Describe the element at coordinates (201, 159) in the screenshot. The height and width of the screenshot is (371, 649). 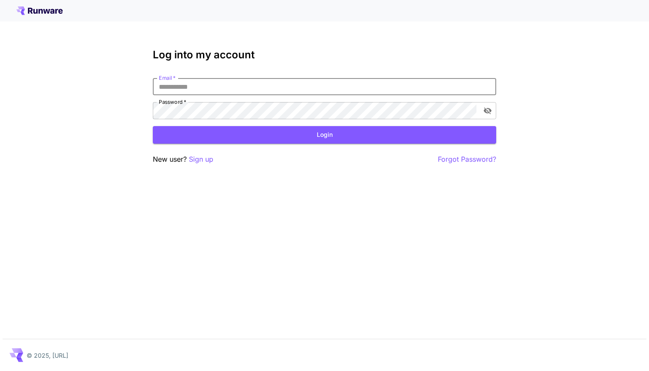
I see `button: Sign up` at that location.